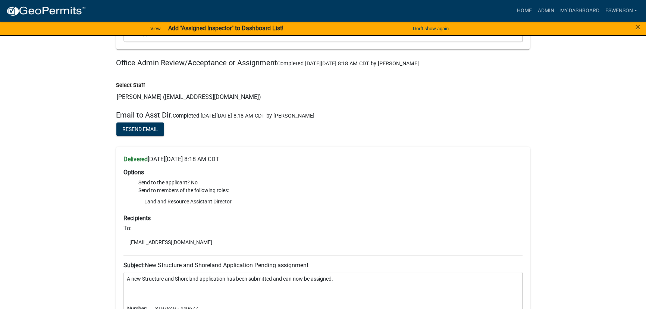 This screenshot has width=646, height=309. Describe the element at coordinates (330, 197) in the screenshot. I see `li: Send to members of the following roles:` at that location.